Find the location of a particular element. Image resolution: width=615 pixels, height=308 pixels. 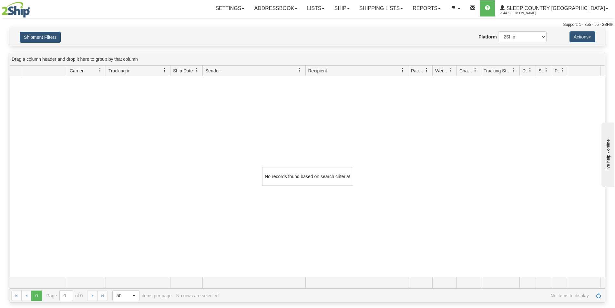

div: No rows are selected is located at coordinates (198, 295).